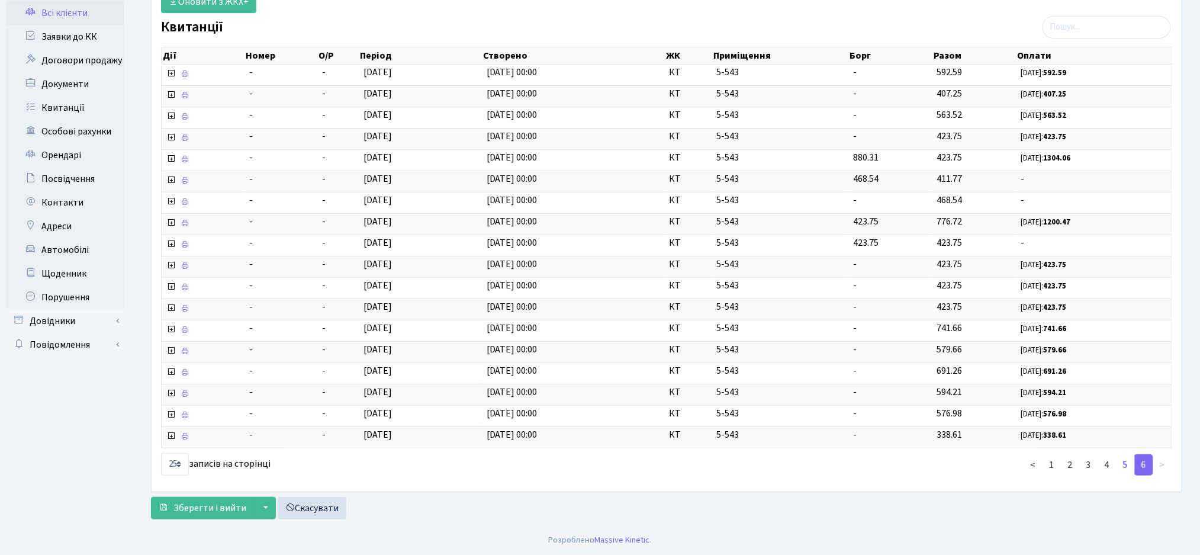 The height and width of the screenshot is (555, 1200). I want to click on label: Квитанції, so click(192, 27).